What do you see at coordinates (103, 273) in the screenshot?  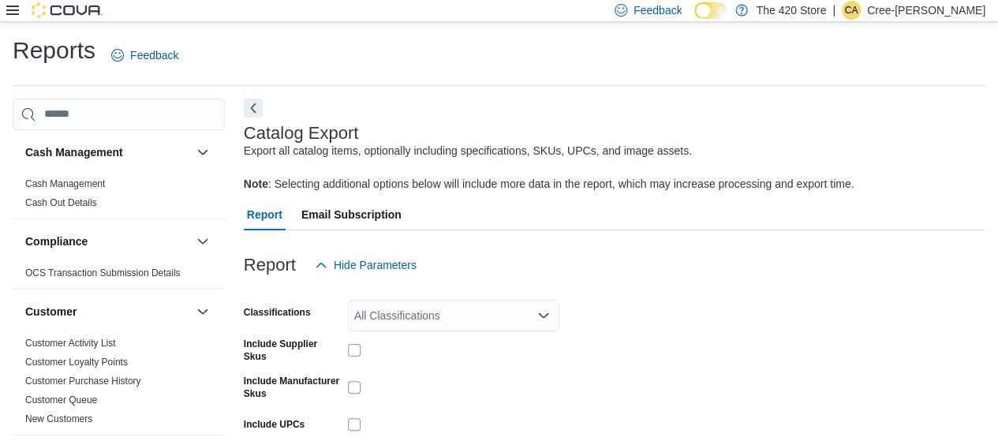 I see `a: OCS Transaction Submission Details` at bounding box center [103, 273].